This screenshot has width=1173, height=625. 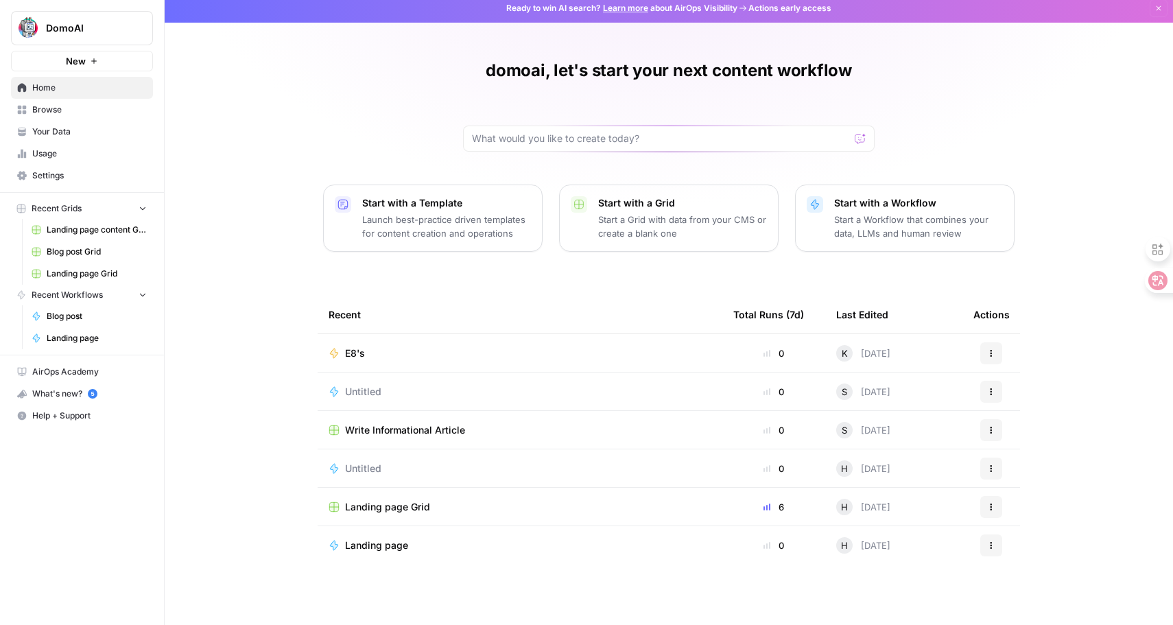 I want to click on button: Help + Support, so click(x=82, y=416).